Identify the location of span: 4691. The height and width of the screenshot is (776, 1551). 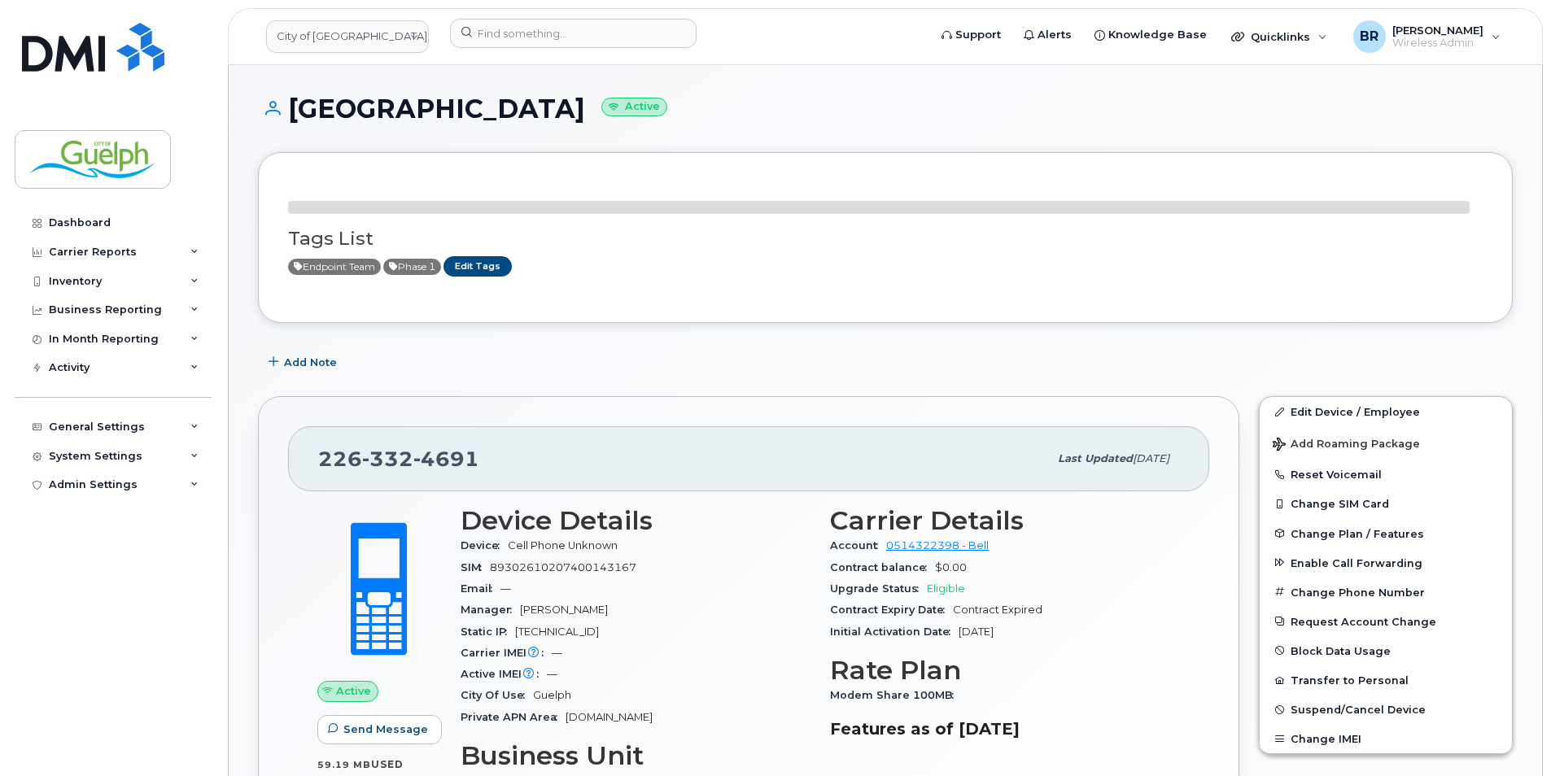
(446, 459).